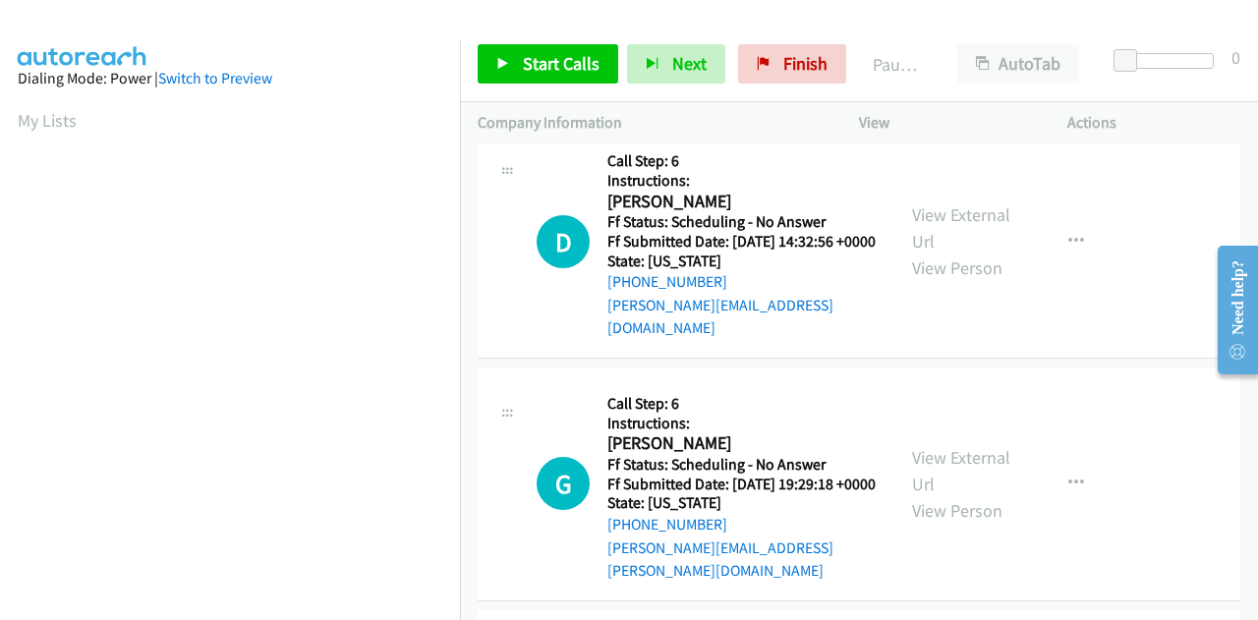 The height and width of the screenshot is (620, 1258). What do you see at coordinates (35, 66) in the screenshot?
I see `div: Need help?` at bounding box center [35, 66].